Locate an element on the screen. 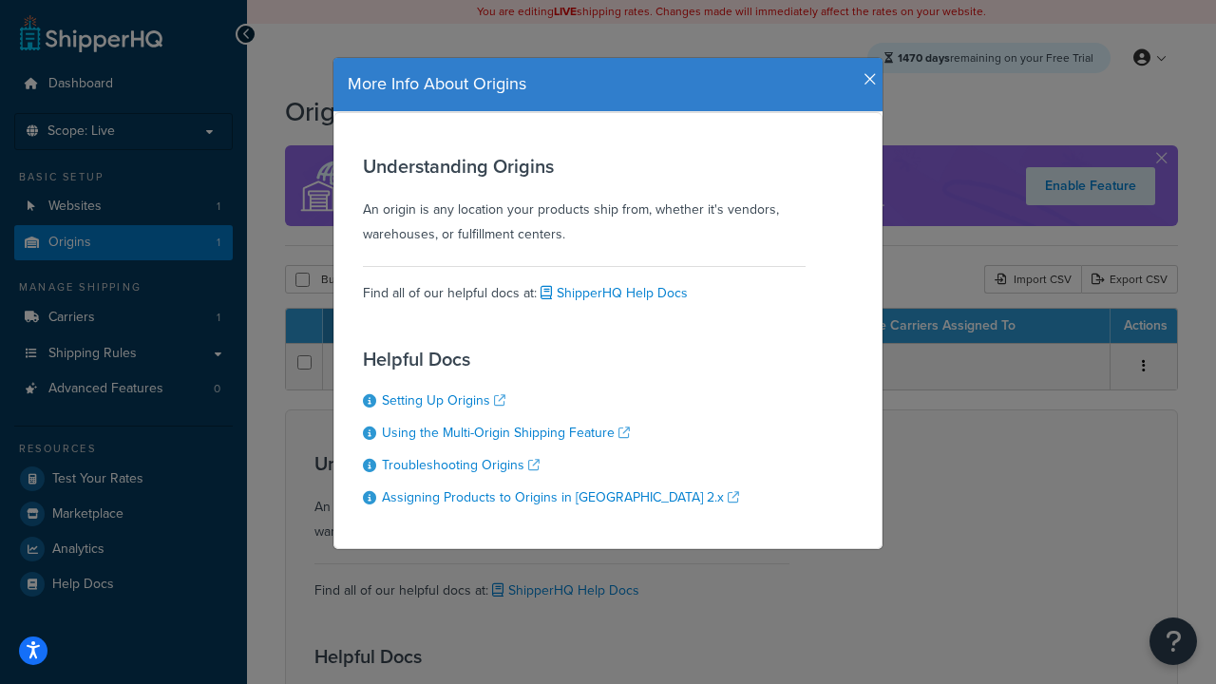 The width and height of the screenshot is (1216, 684). h3: Helpful Docs is located at coordinates (551, 359).